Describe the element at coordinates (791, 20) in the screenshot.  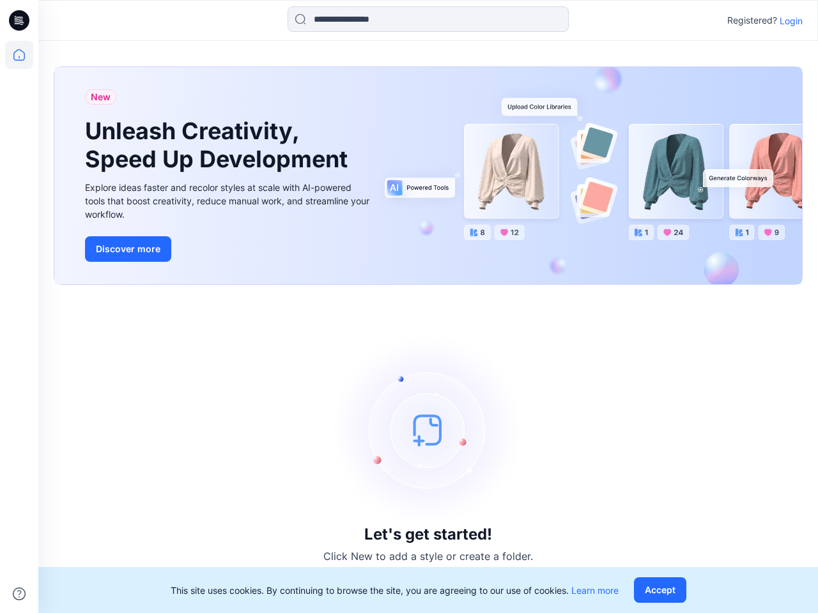
I see `p: Login` at that location.